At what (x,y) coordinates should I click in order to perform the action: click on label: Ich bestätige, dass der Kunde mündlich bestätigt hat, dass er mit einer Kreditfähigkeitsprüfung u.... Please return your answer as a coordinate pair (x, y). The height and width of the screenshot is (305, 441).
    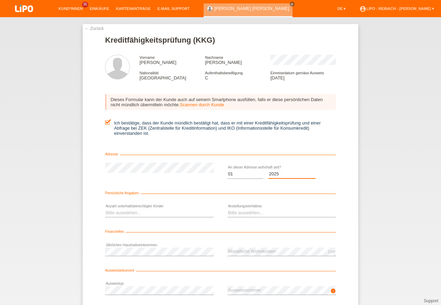
    Looking at the image, I should click on (220, 128).